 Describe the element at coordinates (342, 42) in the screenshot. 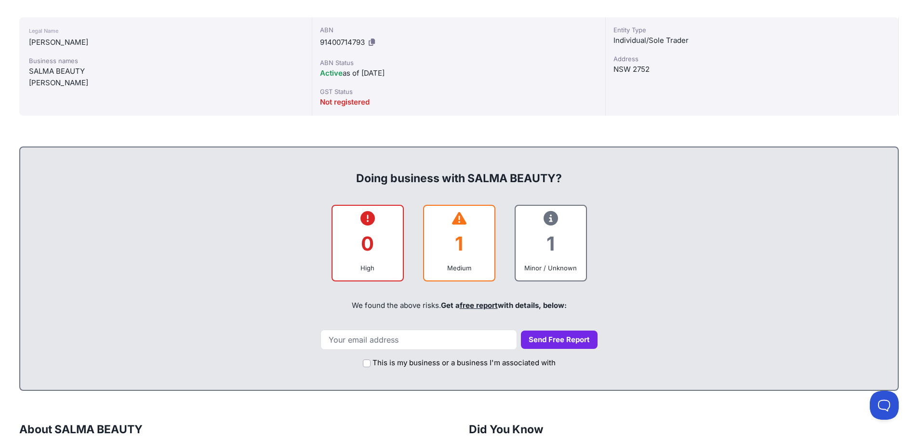

I see `span: 91400714793` at that location.